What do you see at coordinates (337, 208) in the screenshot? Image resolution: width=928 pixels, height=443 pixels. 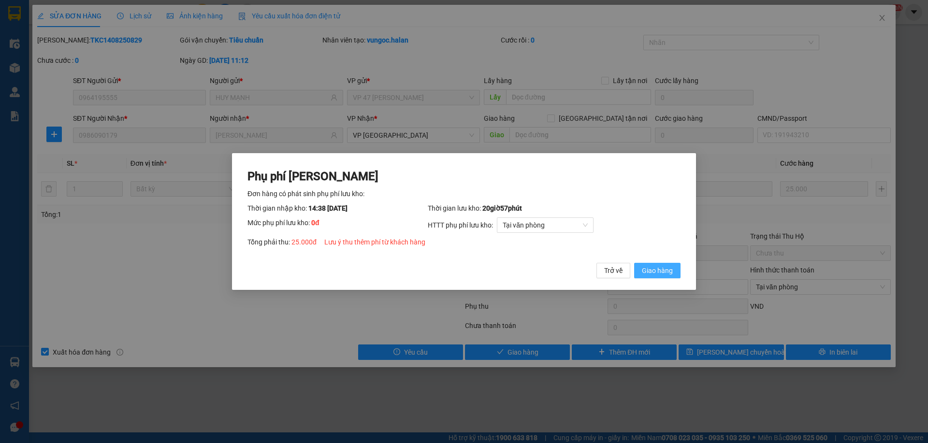 I see `div: Thời gian nhập kho:` at bounding box center [337, 208].